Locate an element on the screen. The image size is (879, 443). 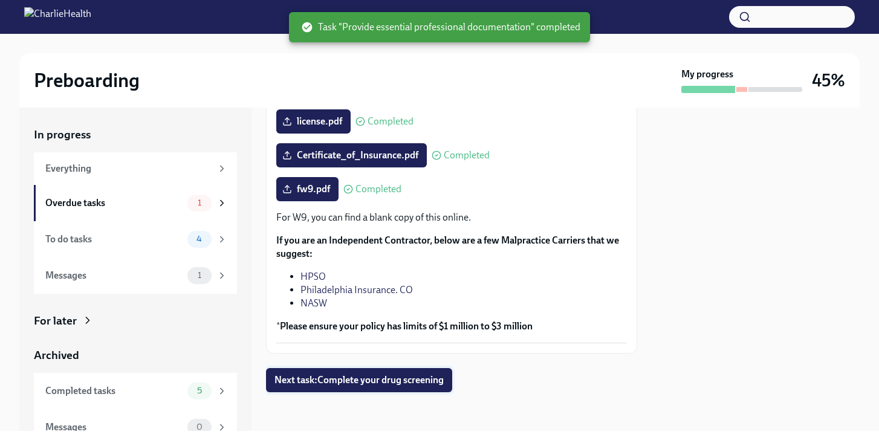
div: To do tasks is located at coordinates (114, 239).